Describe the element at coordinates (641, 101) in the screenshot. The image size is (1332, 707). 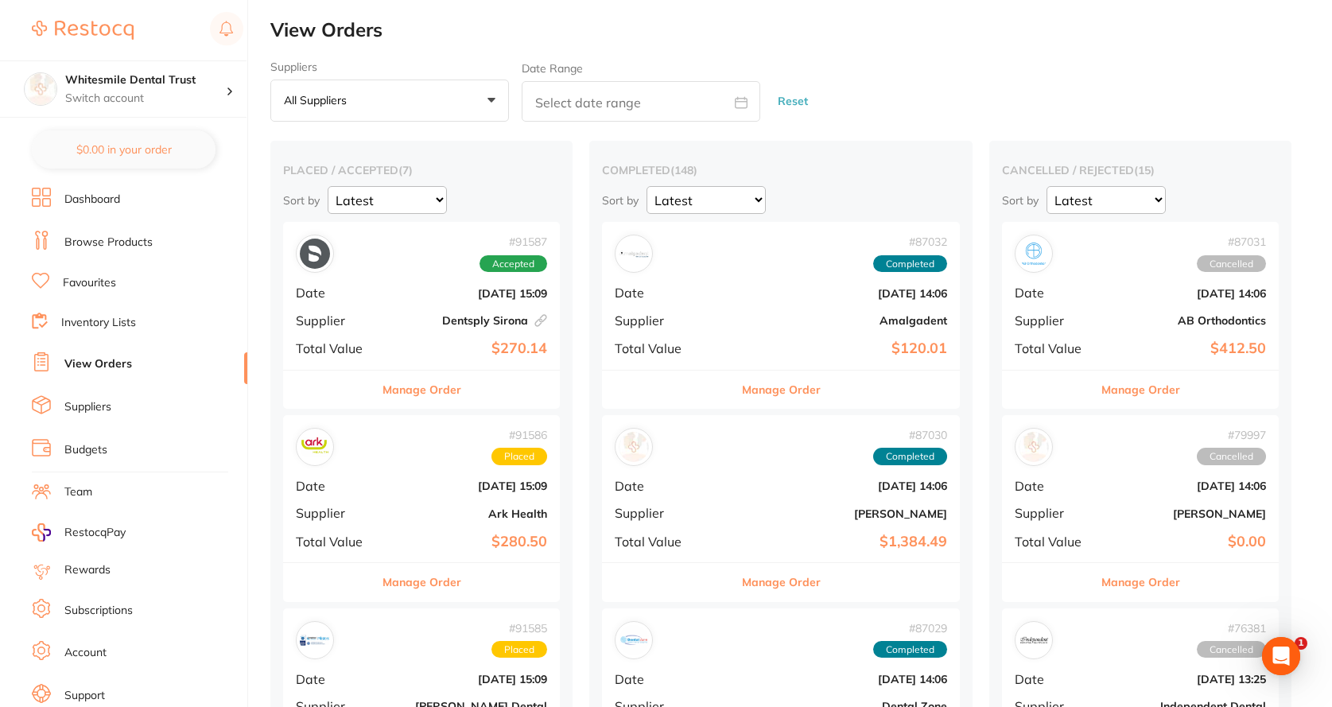
I see `input: Select date range` at that location.